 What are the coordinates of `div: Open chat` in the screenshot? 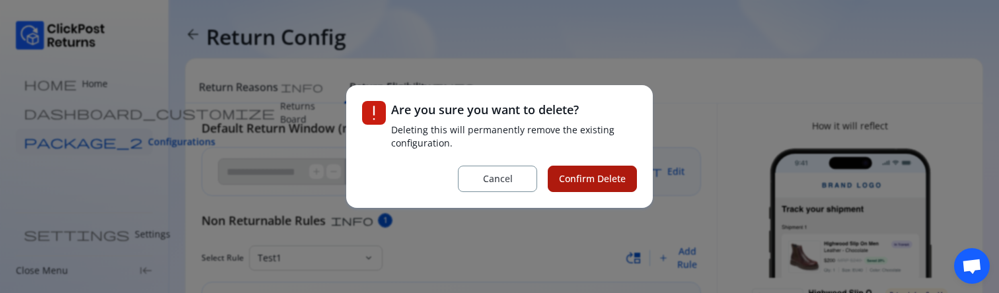 It's located at (971, 266).